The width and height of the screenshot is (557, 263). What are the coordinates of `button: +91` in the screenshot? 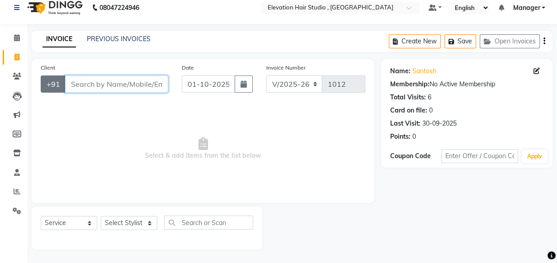 It's located at (53, 84).